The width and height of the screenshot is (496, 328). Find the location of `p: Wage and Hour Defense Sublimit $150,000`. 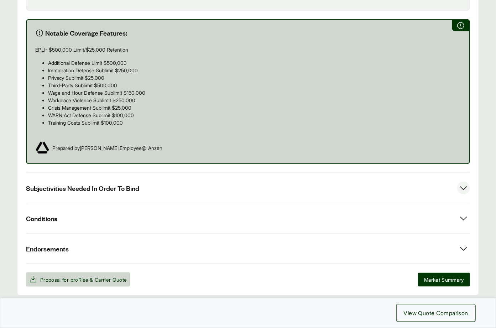

p: Wage and Hour Defense Sublimit $150,000 is located at coordinates (254, 93).